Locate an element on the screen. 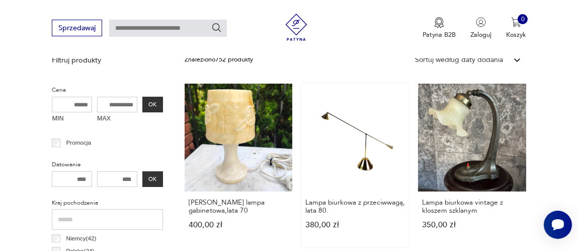  button: Sprzedawaj is located at coordinates (77, 28).